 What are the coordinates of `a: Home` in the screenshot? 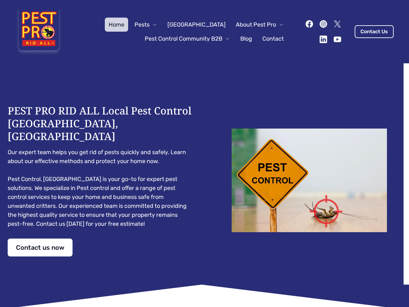 It's located at (116, 25).